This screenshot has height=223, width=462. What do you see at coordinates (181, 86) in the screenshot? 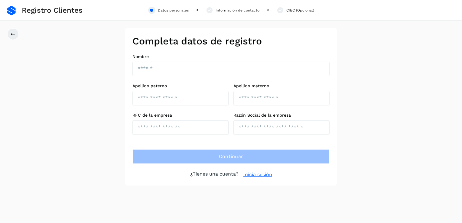
I see `label: Apellido paterno` at bounding box center [181, 86].